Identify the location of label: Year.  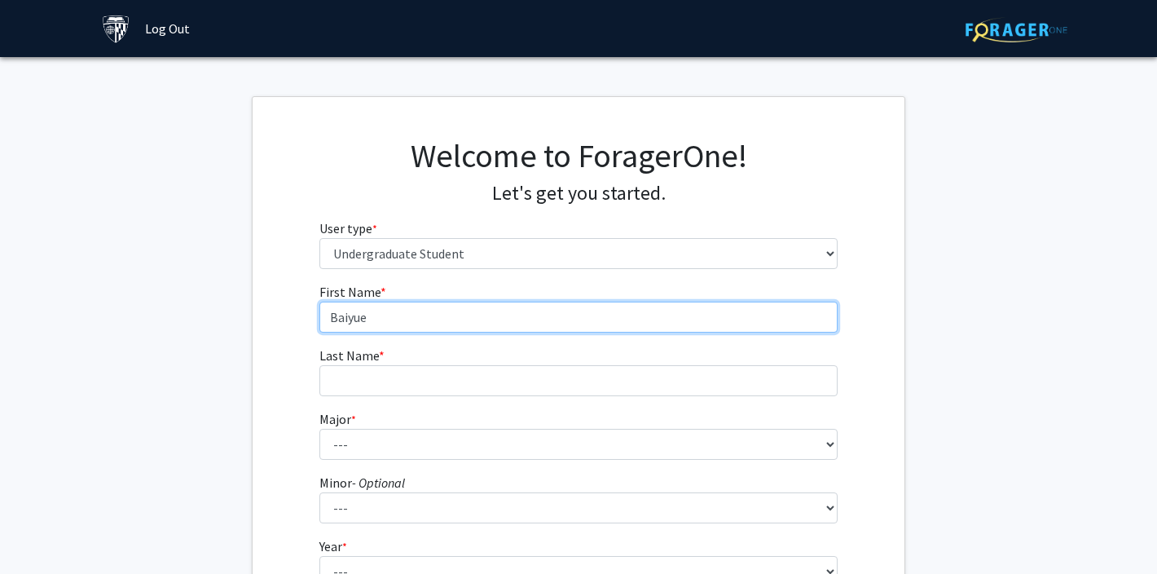
(333, 546).